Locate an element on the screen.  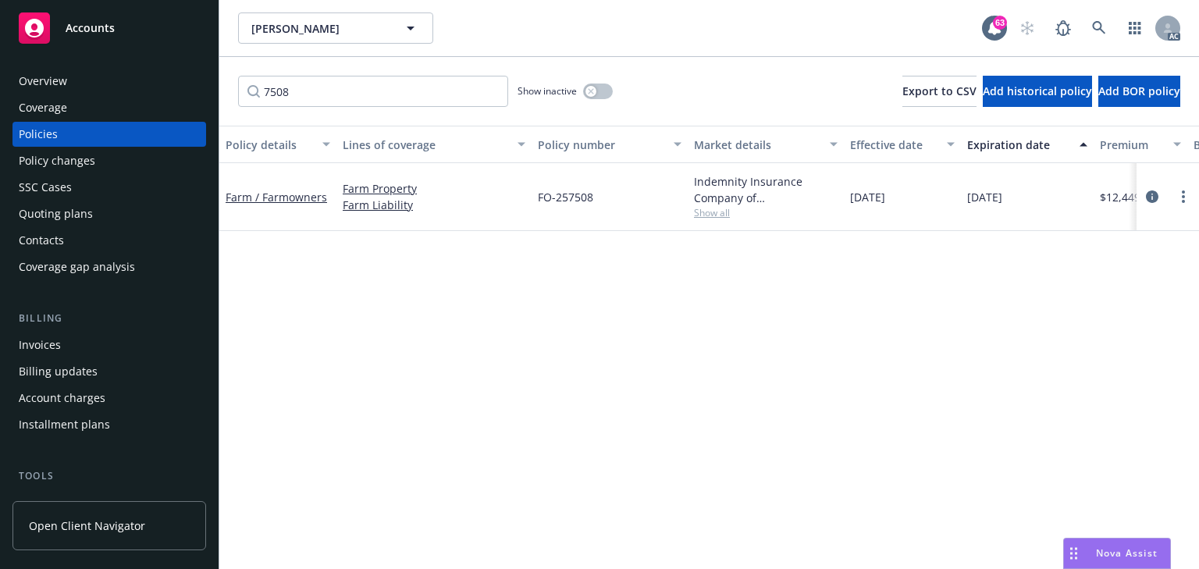
a: Account charges is located at coordinates (109, 398).